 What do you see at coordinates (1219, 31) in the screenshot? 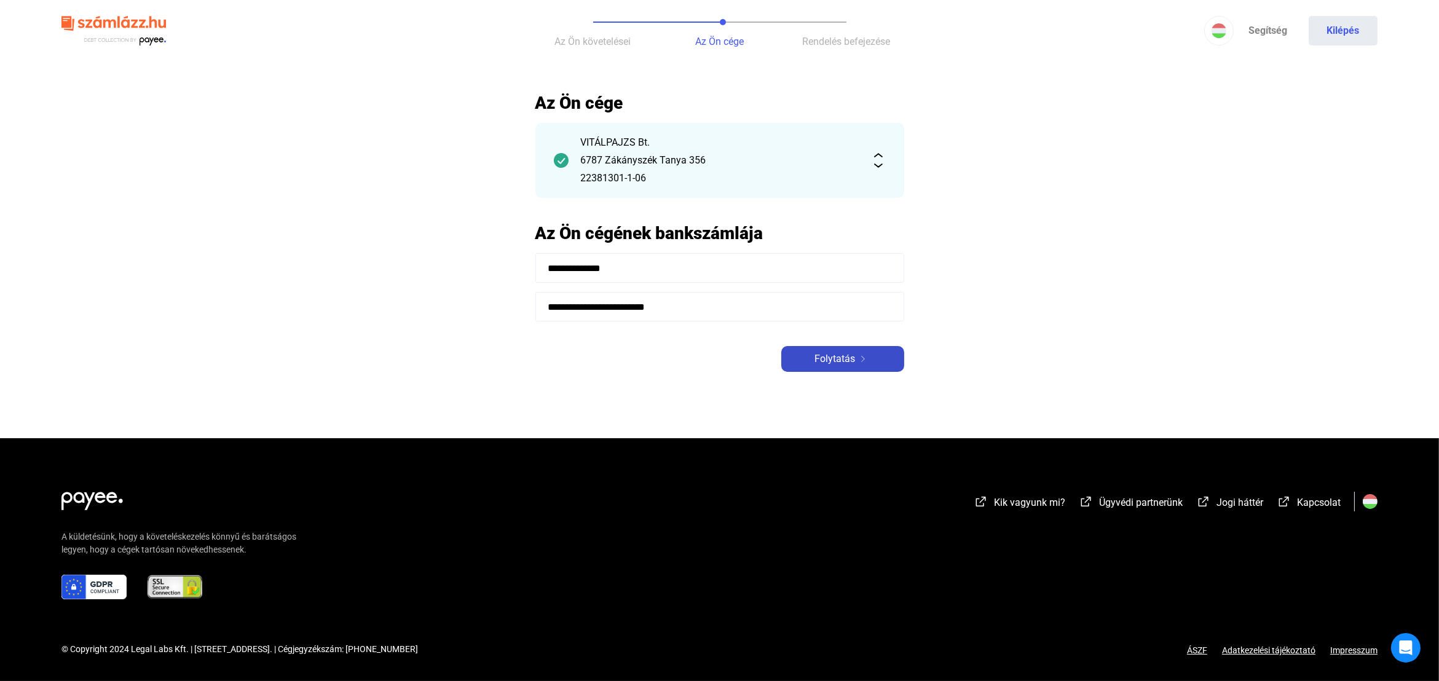
I see `button: HU` at bounding box center [1219, 31].